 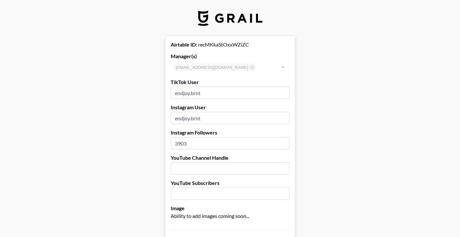 What do you see at coordinates (210, 216) in the screenshot?
I see `span: Ability to add images coming soon...` at bounding box center [210, 216].